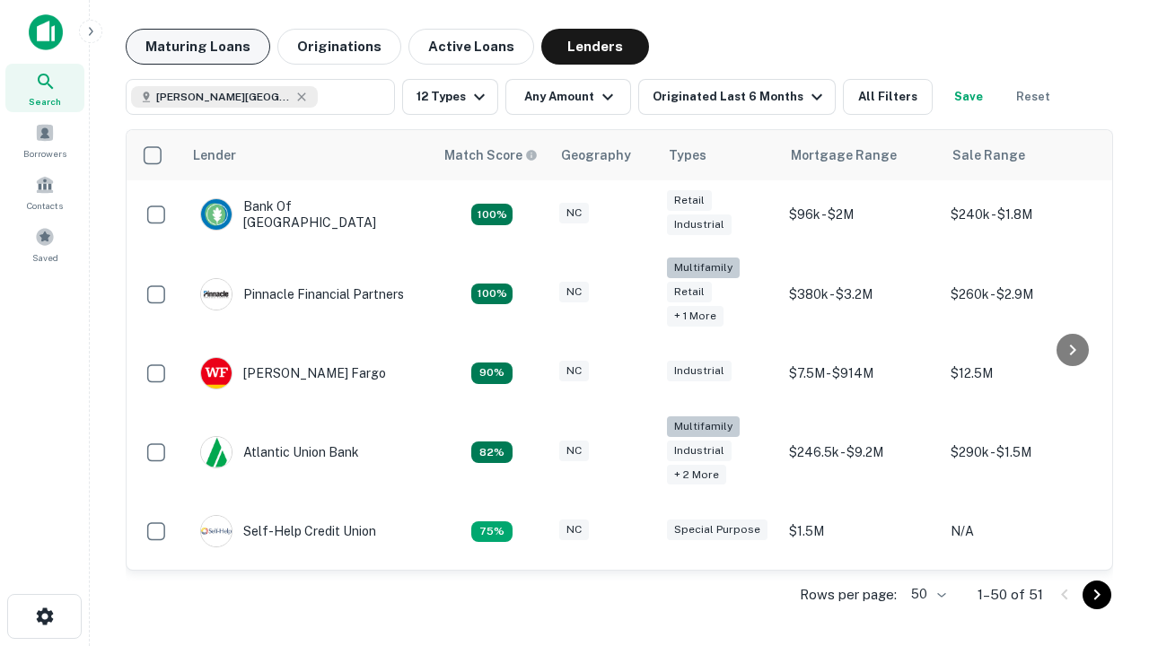  Describe the element at coordinates (861, 453) in the screenshot. I see `td: $246.5k - $9.2M` at that location.